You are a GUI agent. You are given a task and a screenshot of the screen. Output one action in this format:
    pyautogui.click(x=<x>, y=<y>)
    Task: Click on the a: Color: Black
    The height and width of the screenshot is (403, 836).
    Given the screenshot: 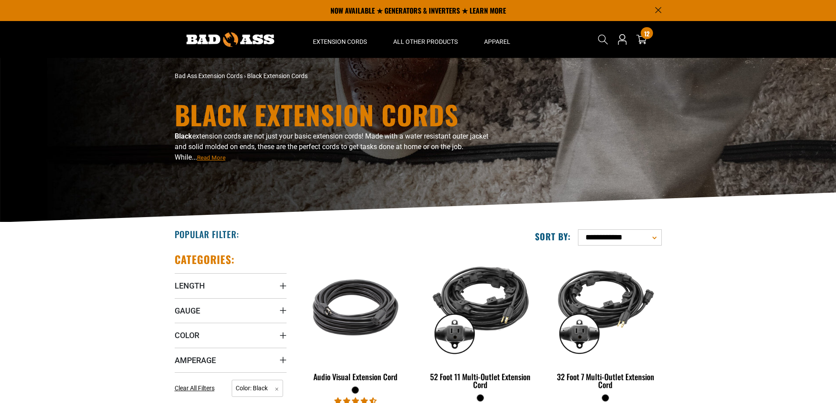 What is the action you would take?
    pyautogui.click(x=257, y=388)
    